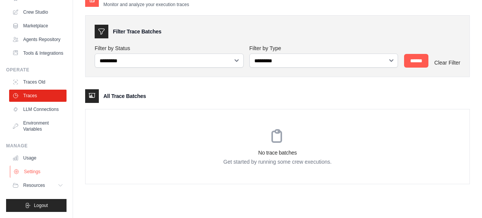 Image resolution: width=482 pixels, height=218 pixels. What do you see at coordinates (36, 146) in the screenshot?
I see `div: Manage` at bounding box center [36, 146].